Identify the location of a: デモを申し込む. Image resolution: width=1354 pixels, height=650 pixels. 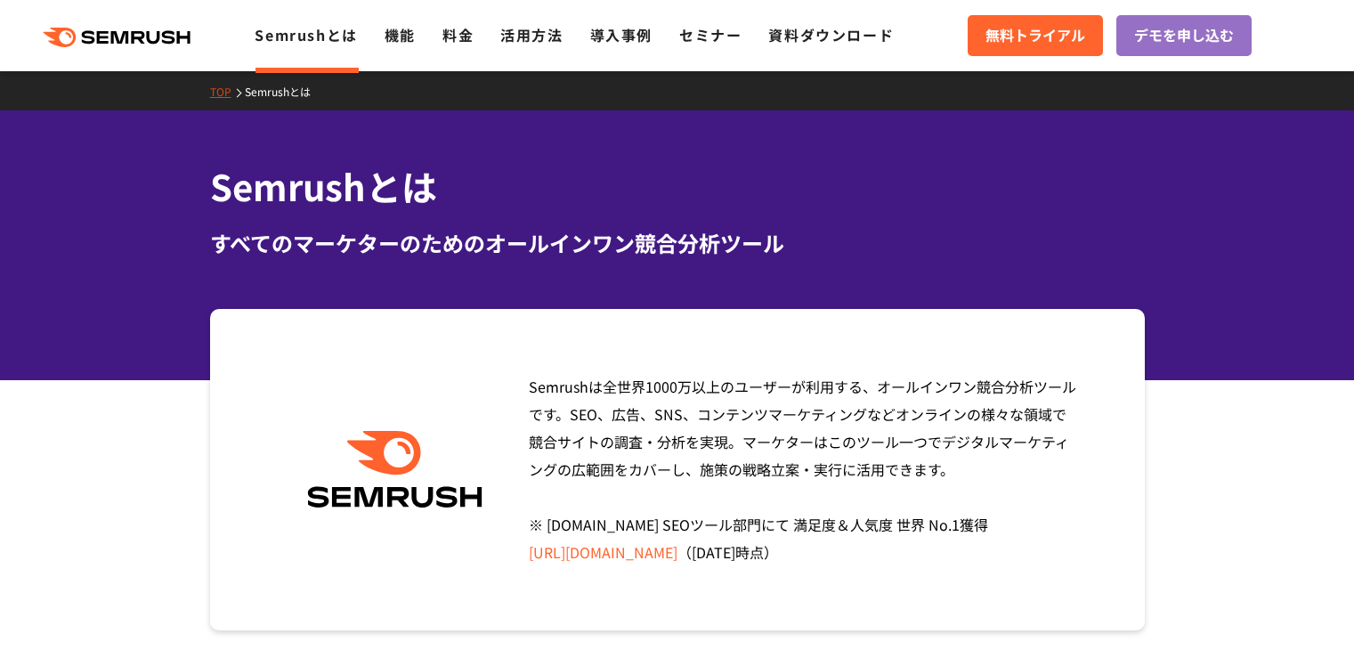
(1184, 36).